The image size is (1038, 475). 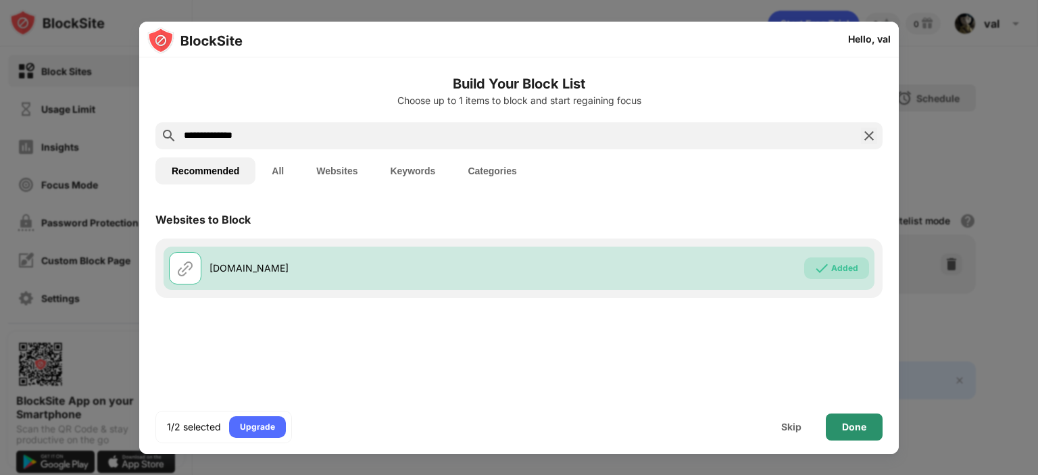 What do you see at coordinates (791, 427) in the screenshot?
I see `div: Skip` at bounding box center [791, 427].